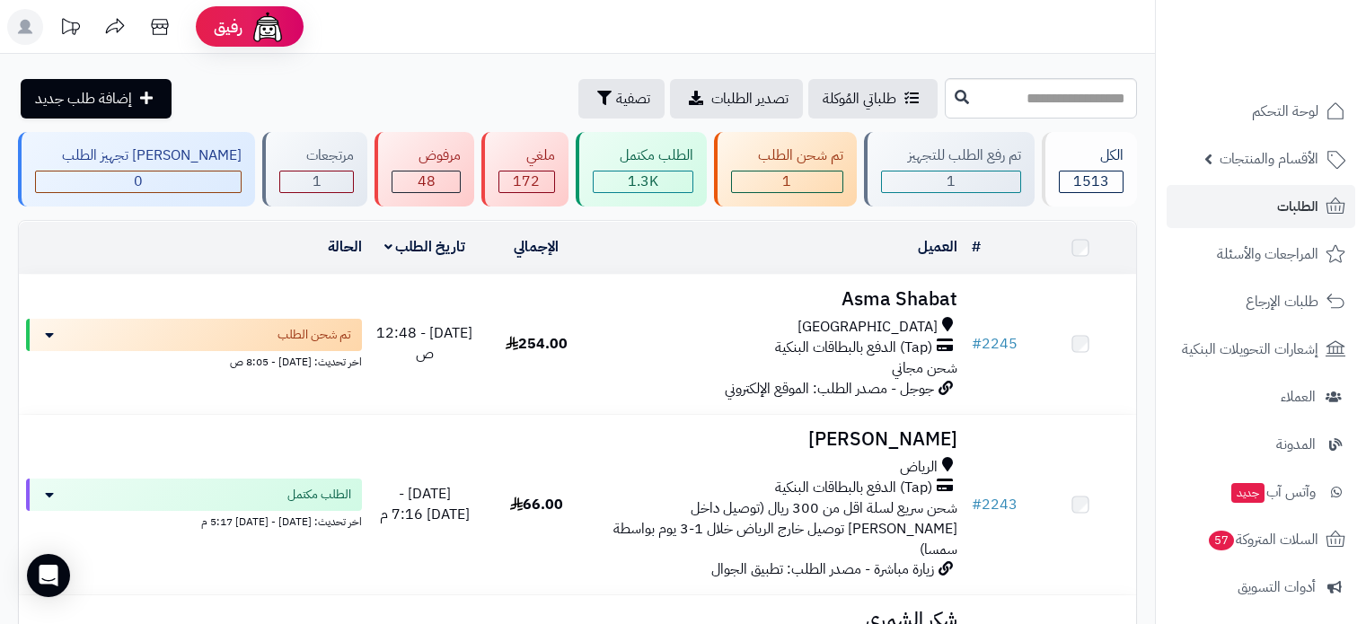  Describe the element at coordinates (228, 27) in the screenshot. I see `span: رفيق` at that location.